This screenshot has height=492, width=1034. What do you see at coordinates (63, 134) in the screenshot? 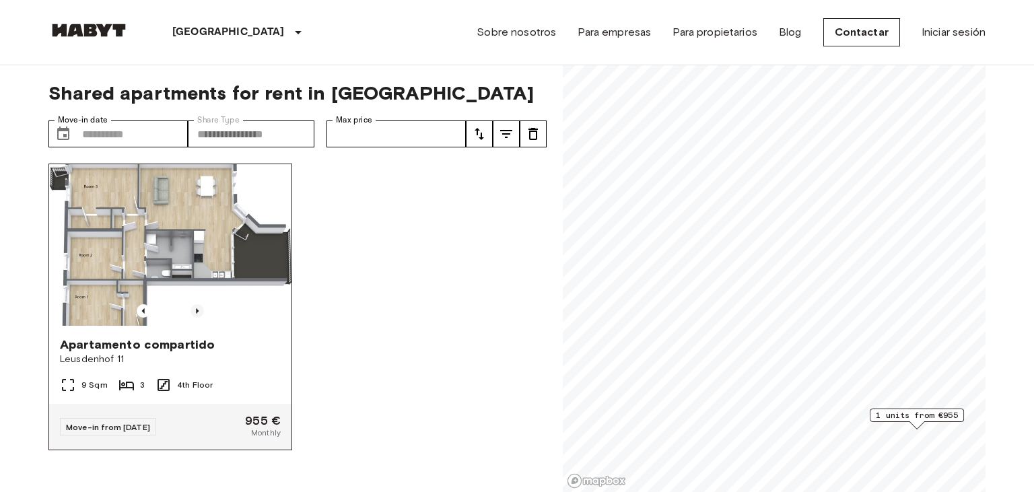
I see `button: Choose date` at bounding box center [63, 134].